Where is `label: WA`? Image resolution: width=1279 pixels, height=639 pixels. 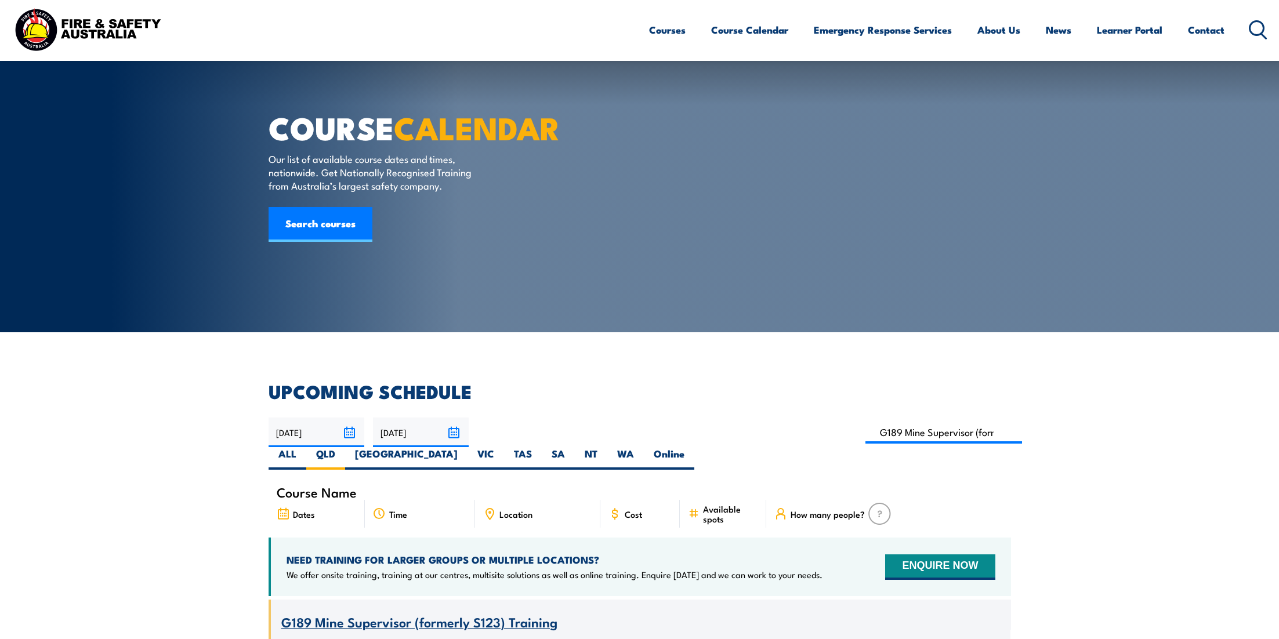
label: WA is located at coordinates (625, 458).